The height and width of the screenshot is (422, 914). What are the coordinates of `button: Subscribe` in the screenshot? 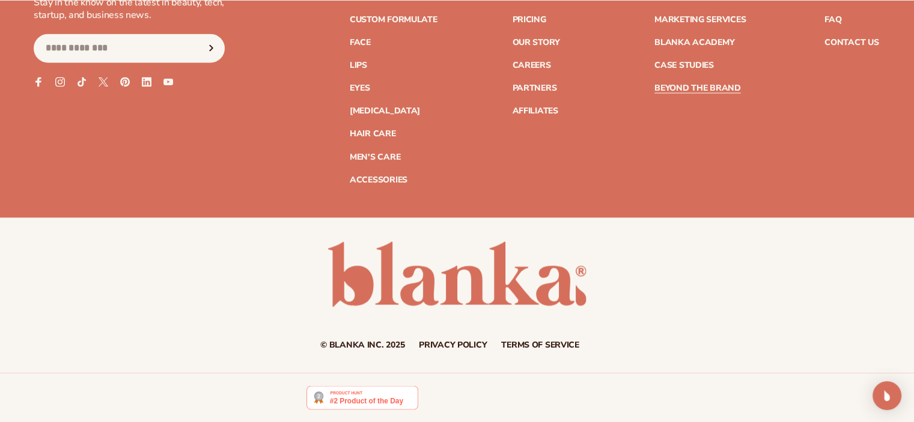 It's located at (211, 48).